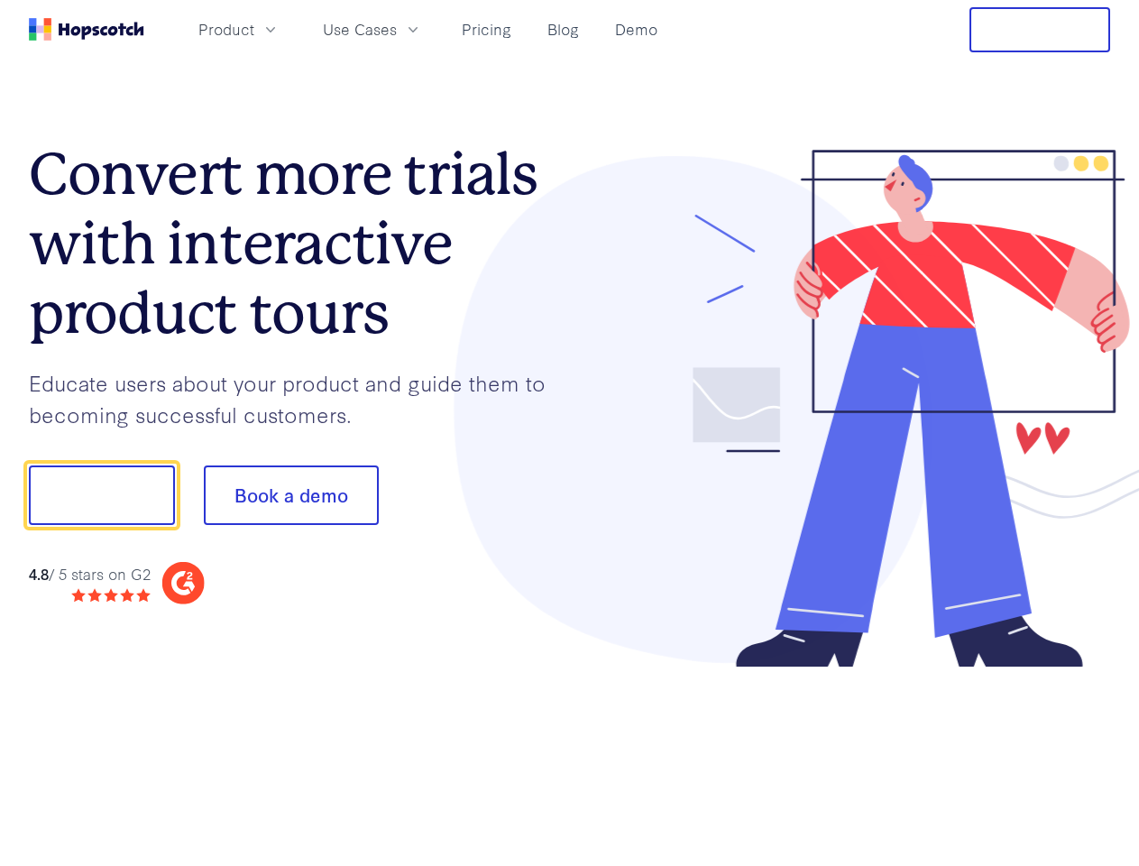 The width and height of the screenshot is (1139, 866). I want to click on button: Use Cases, so click(372, 29).